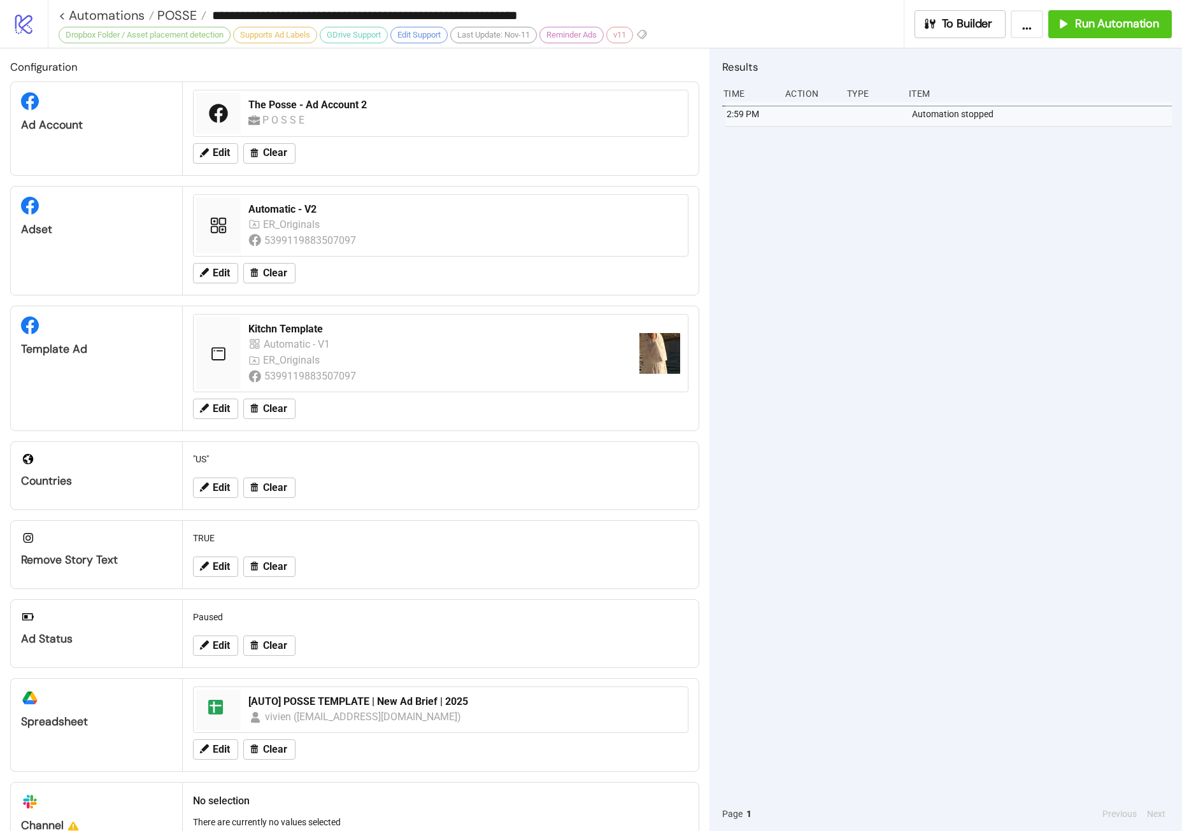  What do you see at coordinates (96, 560) in the screenshot?
I see `div: Remove Story Text` at bounding box center [96, 560].